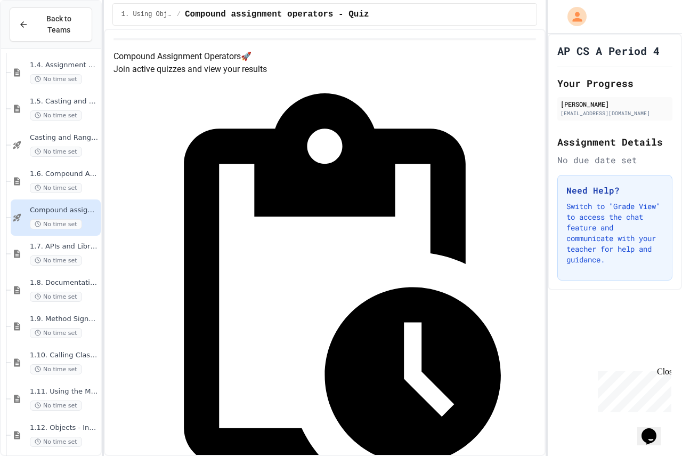  I want to click on h4: Compound Assignment Operators 🚀, so click(325, 56).